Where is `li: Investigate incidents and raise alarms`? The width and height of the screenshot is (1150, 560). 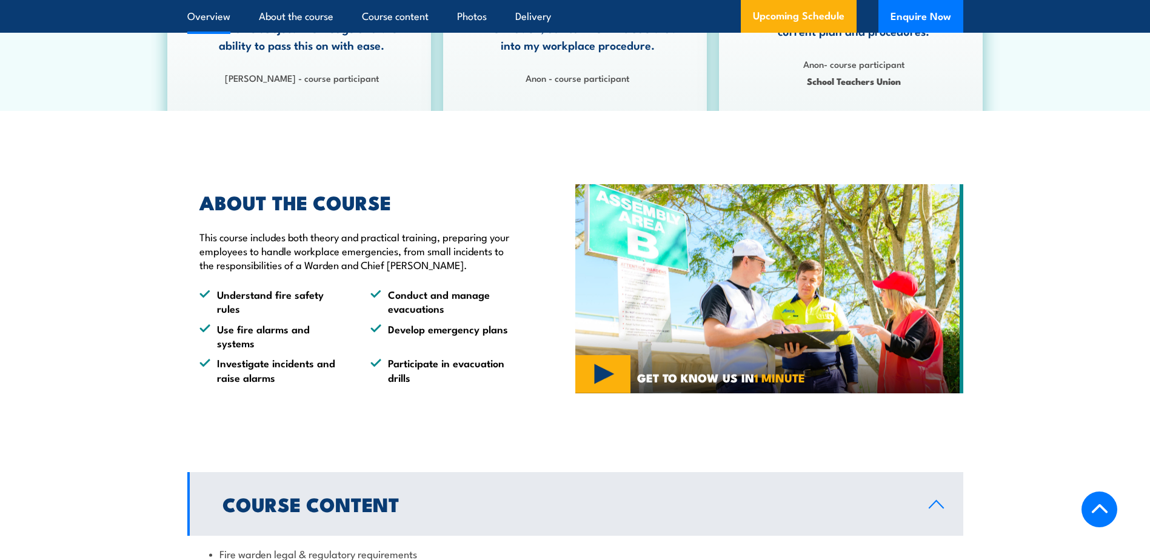
li: Investigate incidents and raise alarms is located at coordinates (274, 370).